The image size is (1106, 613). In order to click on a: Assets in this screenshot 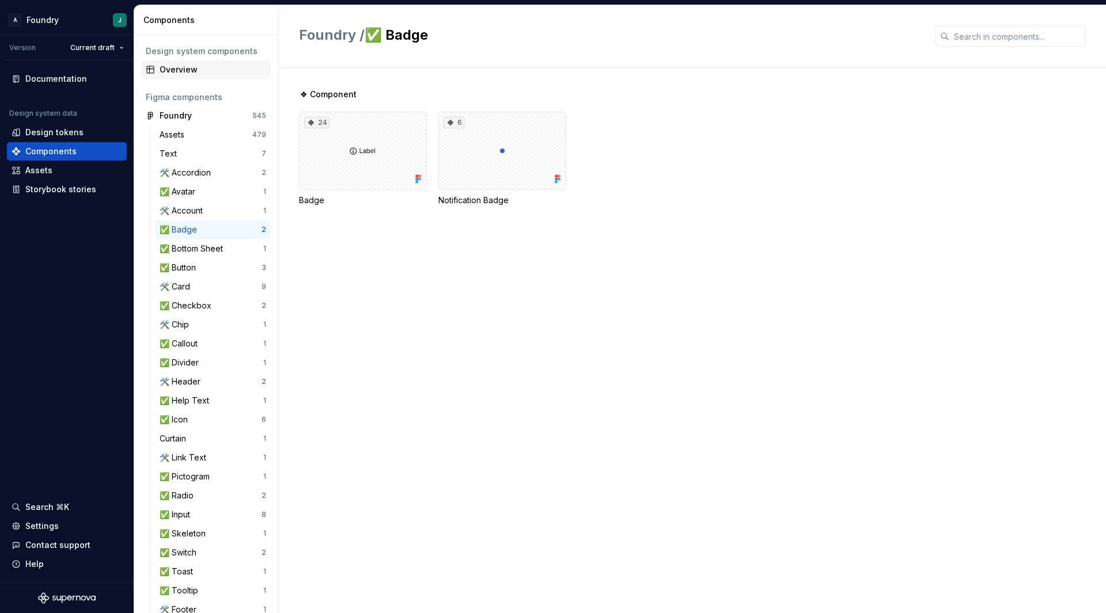, I will do `click(67, 170)`.